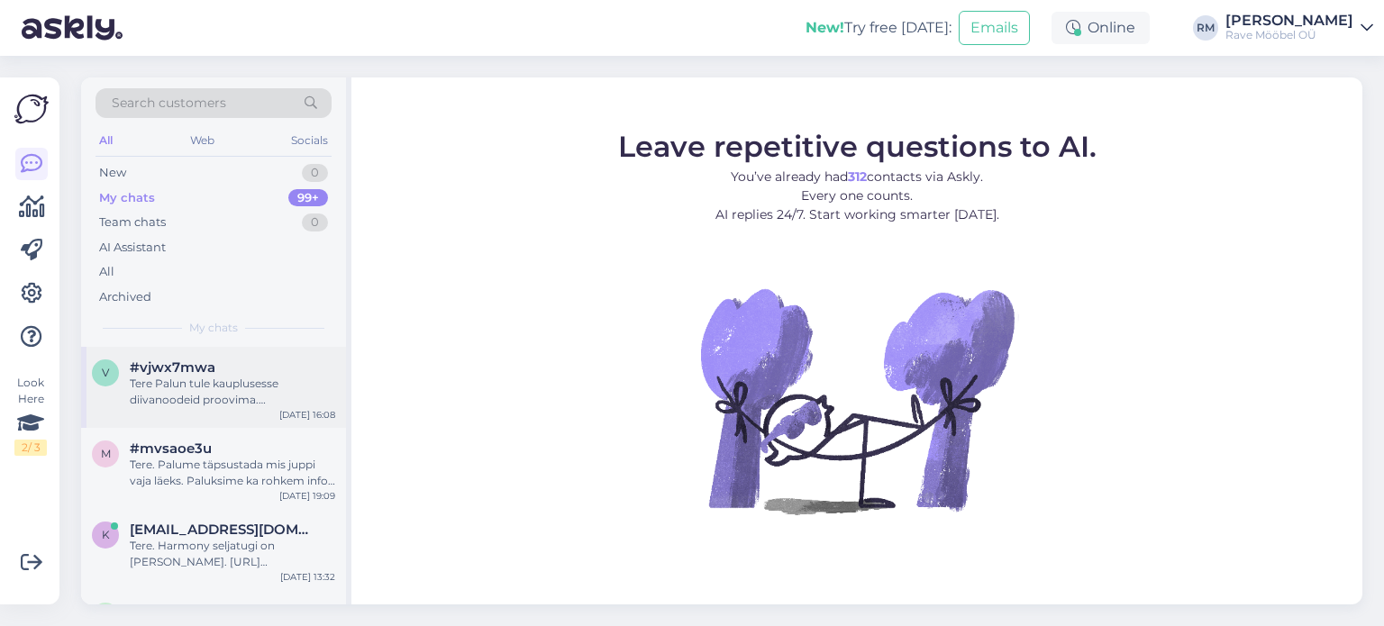 This screenshot has width=1384, height=626. Describe the element at coordinates (213, 328) in the screenshot. I see `span: My chats` at that location.